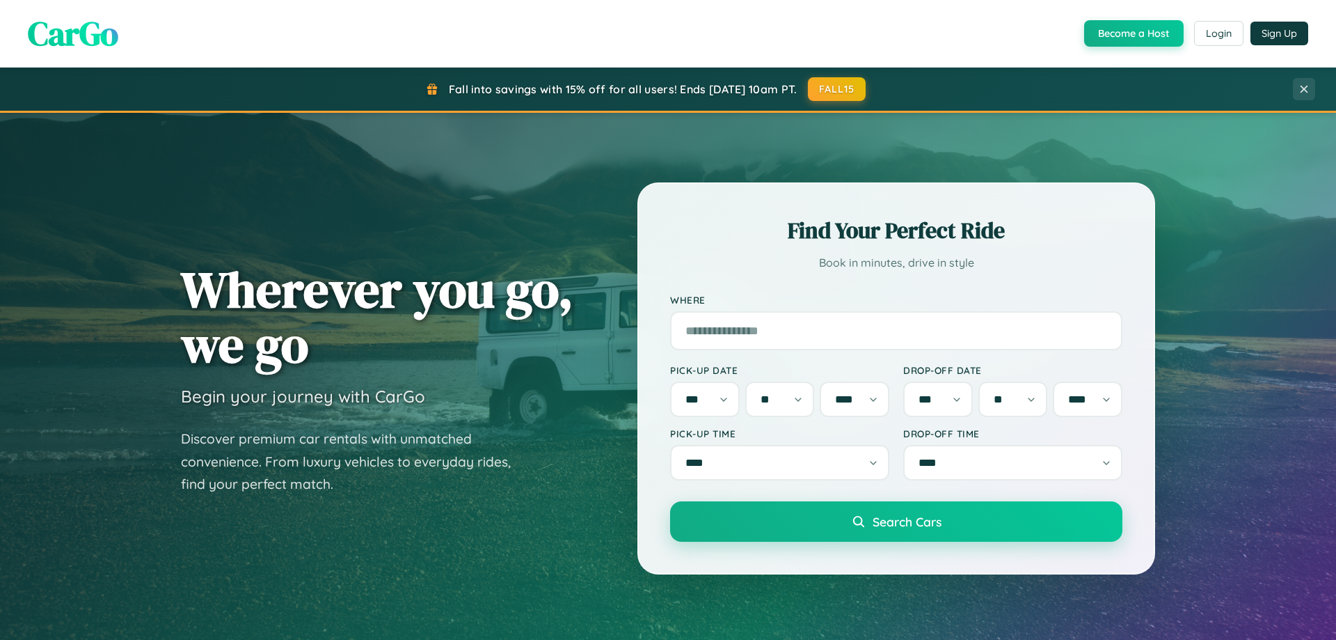  I want to click on label: Drop-off Time, so click(1013, 433).